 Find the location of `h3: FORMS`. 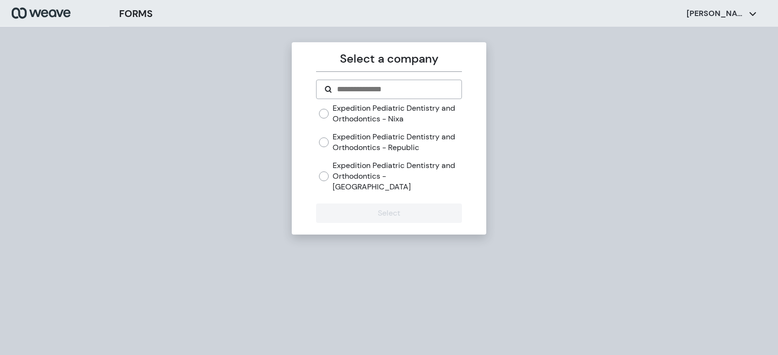

h3: FORMS is located at coordinates (136, 14).